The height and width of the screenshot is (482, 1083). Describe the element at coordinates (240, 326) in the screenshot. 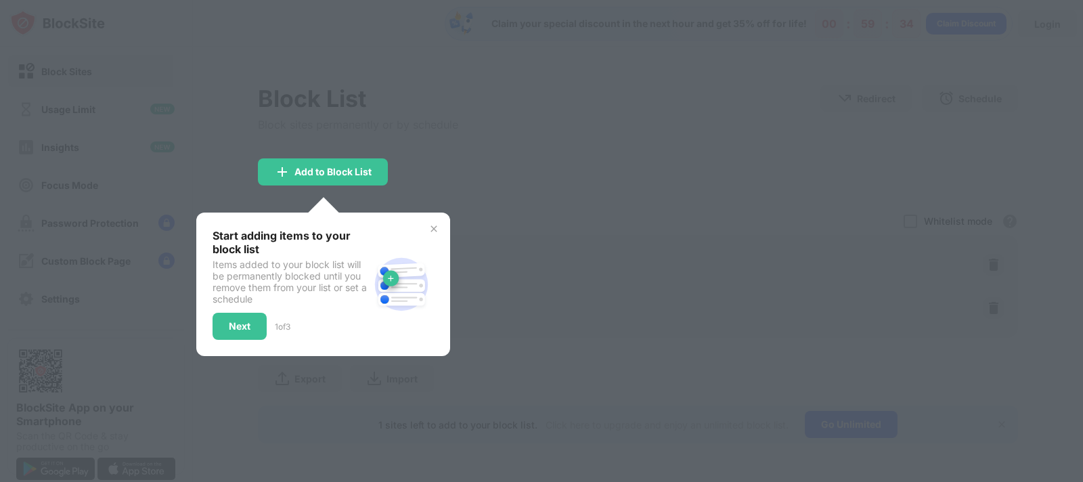

I see `div: Next` at that location.